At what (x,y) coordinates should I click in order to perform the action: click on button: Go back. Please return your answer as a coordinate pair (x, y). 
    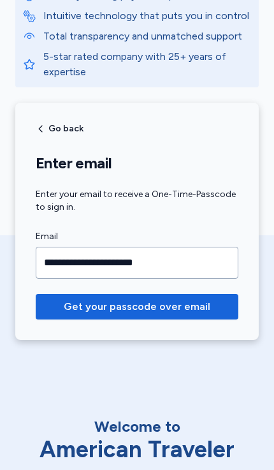
    Looking at the image, I should click on (59, 129).